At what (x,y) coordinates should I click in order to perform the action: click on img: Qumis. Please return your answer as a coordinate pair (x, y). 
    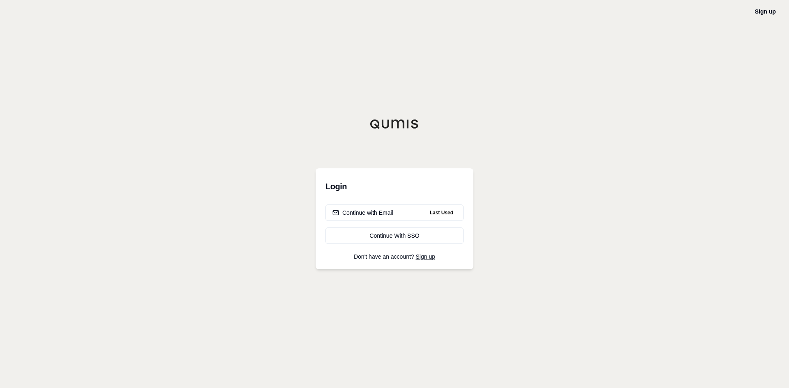
    Looking at the image, I should click on (395, 124).